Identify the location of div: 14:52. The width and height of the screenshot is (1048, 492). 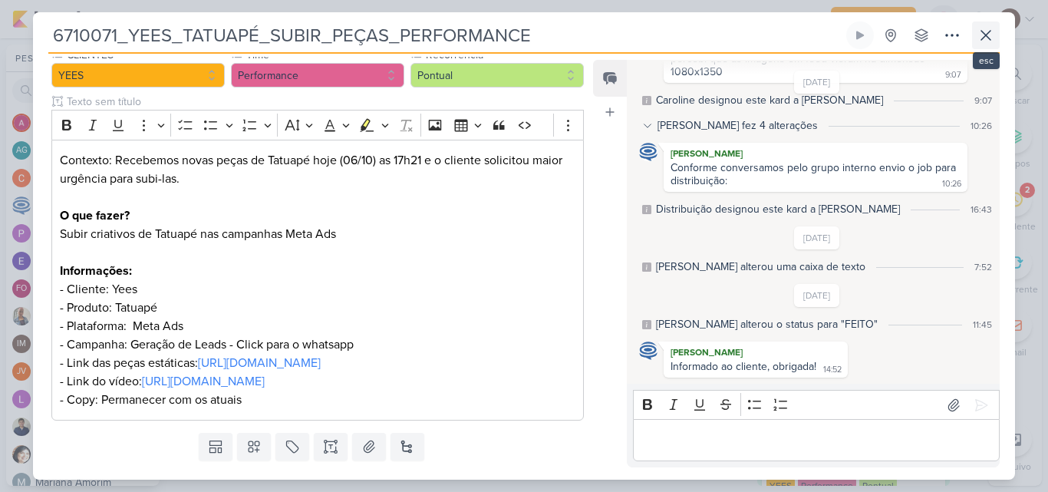
(832, 370).